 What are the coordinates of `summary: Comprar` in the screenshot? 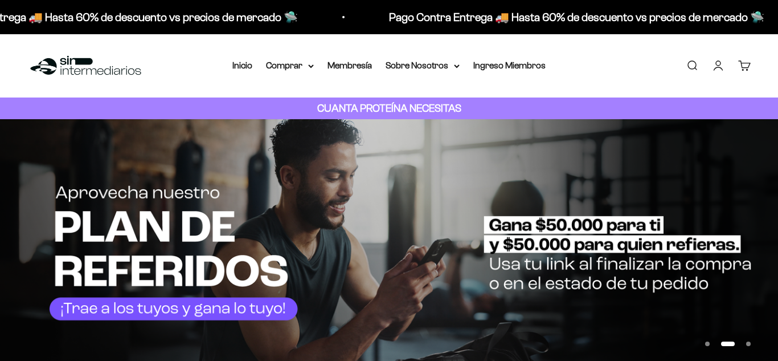 It's located at (290, 66).